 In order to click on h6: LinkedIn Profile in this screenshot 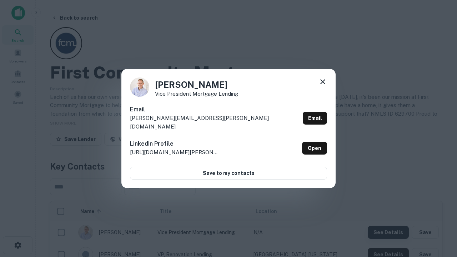, I will do `click(174, 144)`.